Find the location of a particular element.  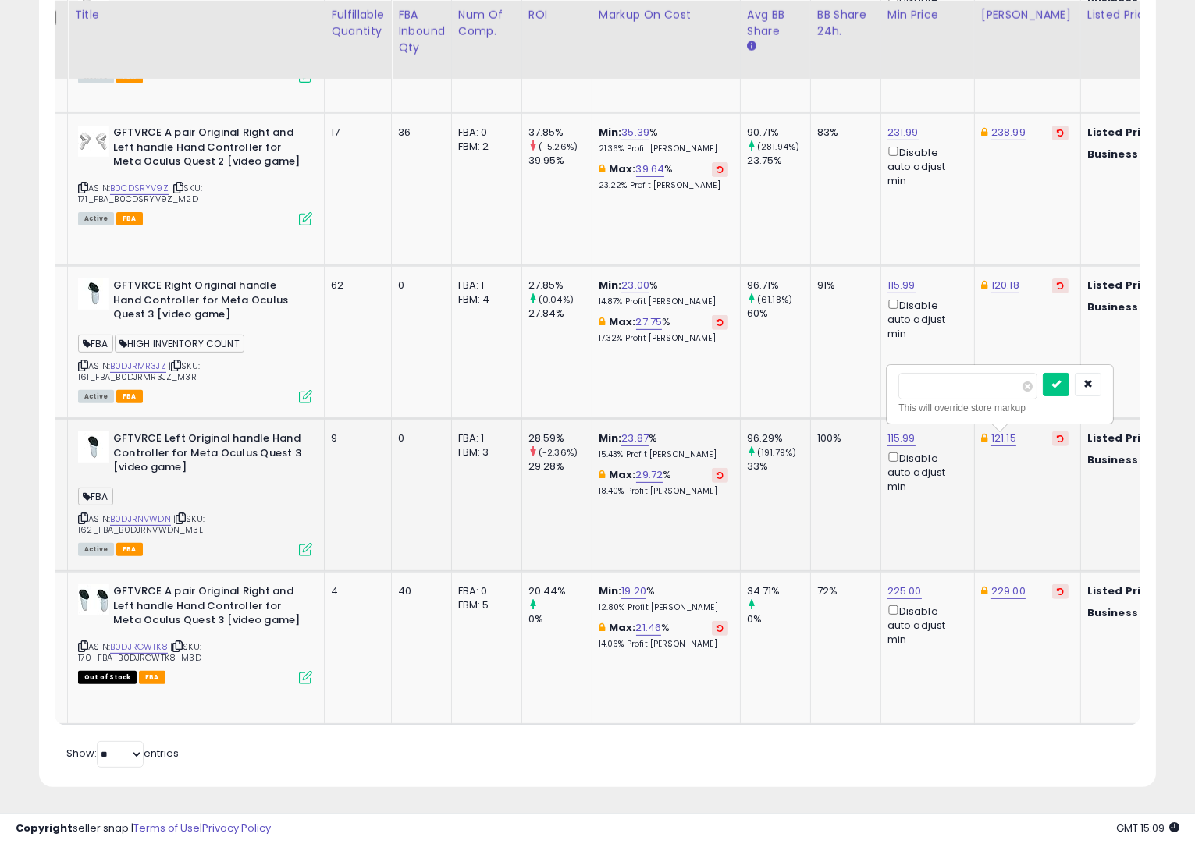

small: (-2.36%) is located at coordinates (558, 453).